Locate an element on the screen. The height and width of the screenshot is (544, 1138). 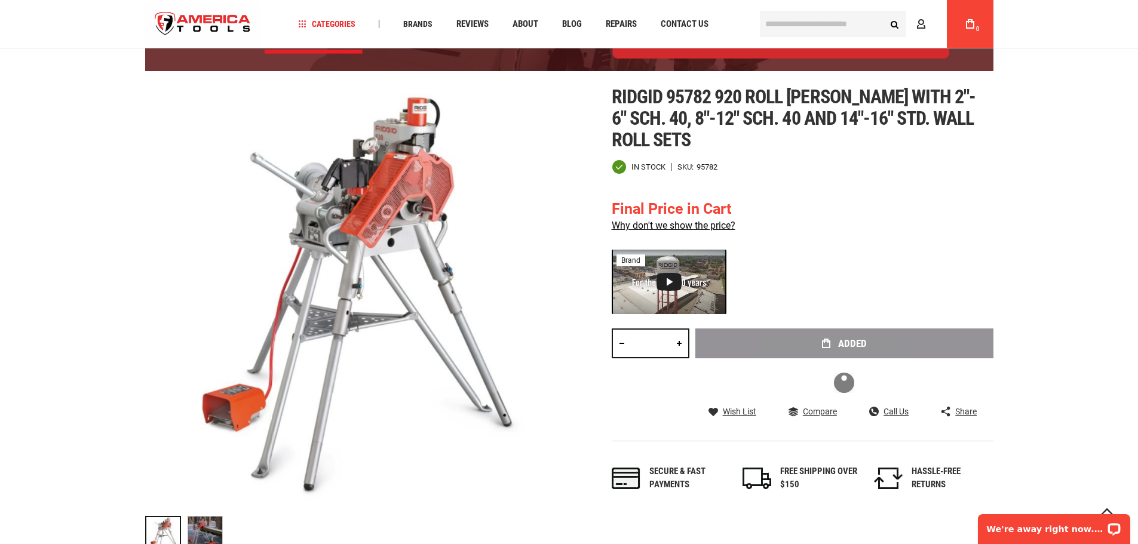
span: Repairs is located at coordinates (621, 24).